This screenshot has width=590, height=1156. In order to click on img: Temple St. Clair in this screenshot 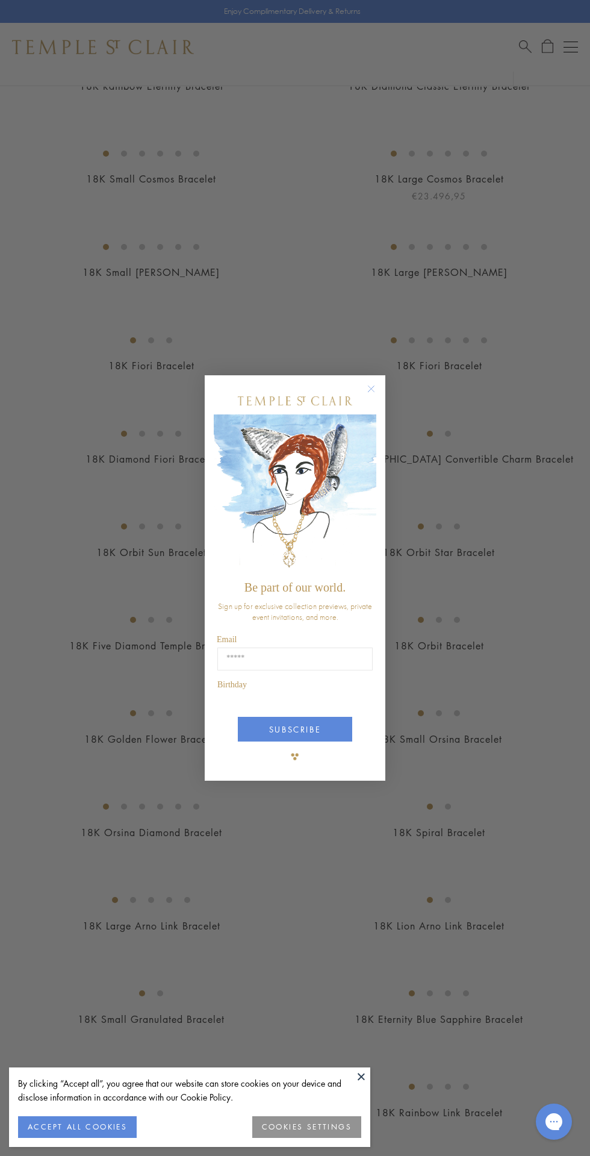, I will do `click(295, 401)`.